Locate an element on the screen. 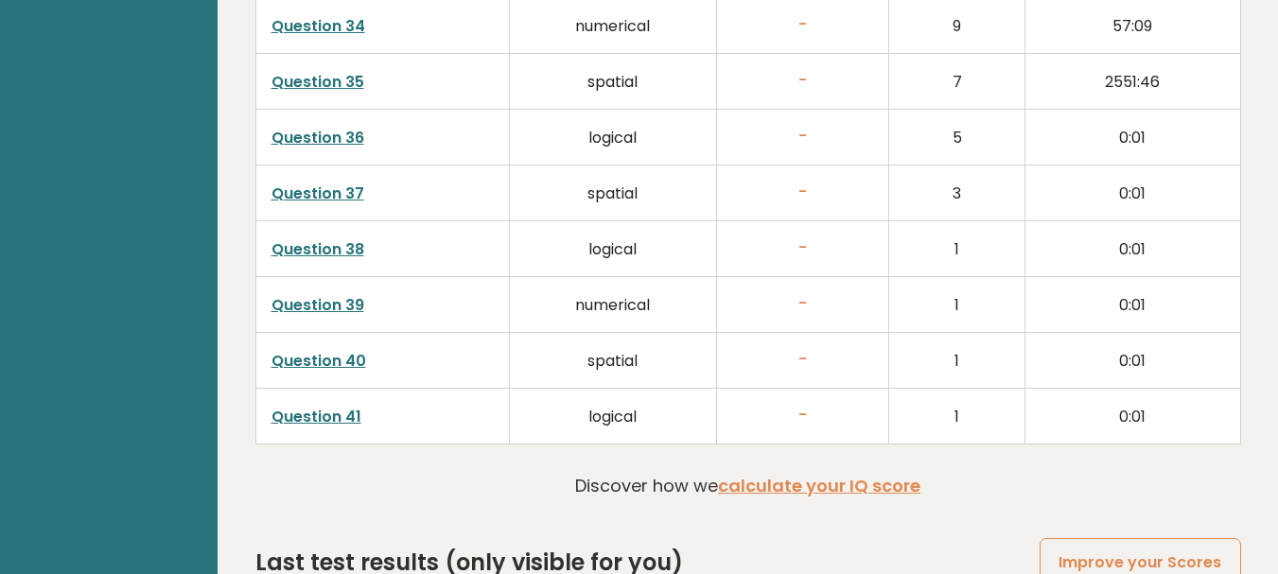 The image size is (1278, 574). p: Discover how we is located at coordinates (747, 485).